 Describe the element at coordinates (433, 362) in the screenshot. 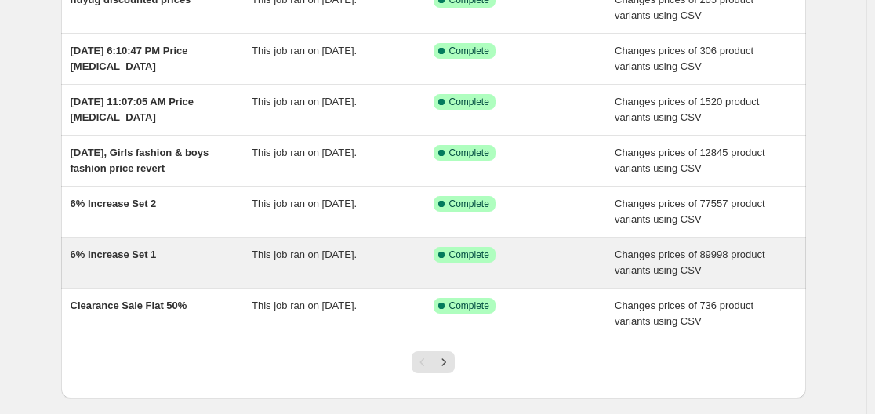

I see `nav: Pagination` at that location.